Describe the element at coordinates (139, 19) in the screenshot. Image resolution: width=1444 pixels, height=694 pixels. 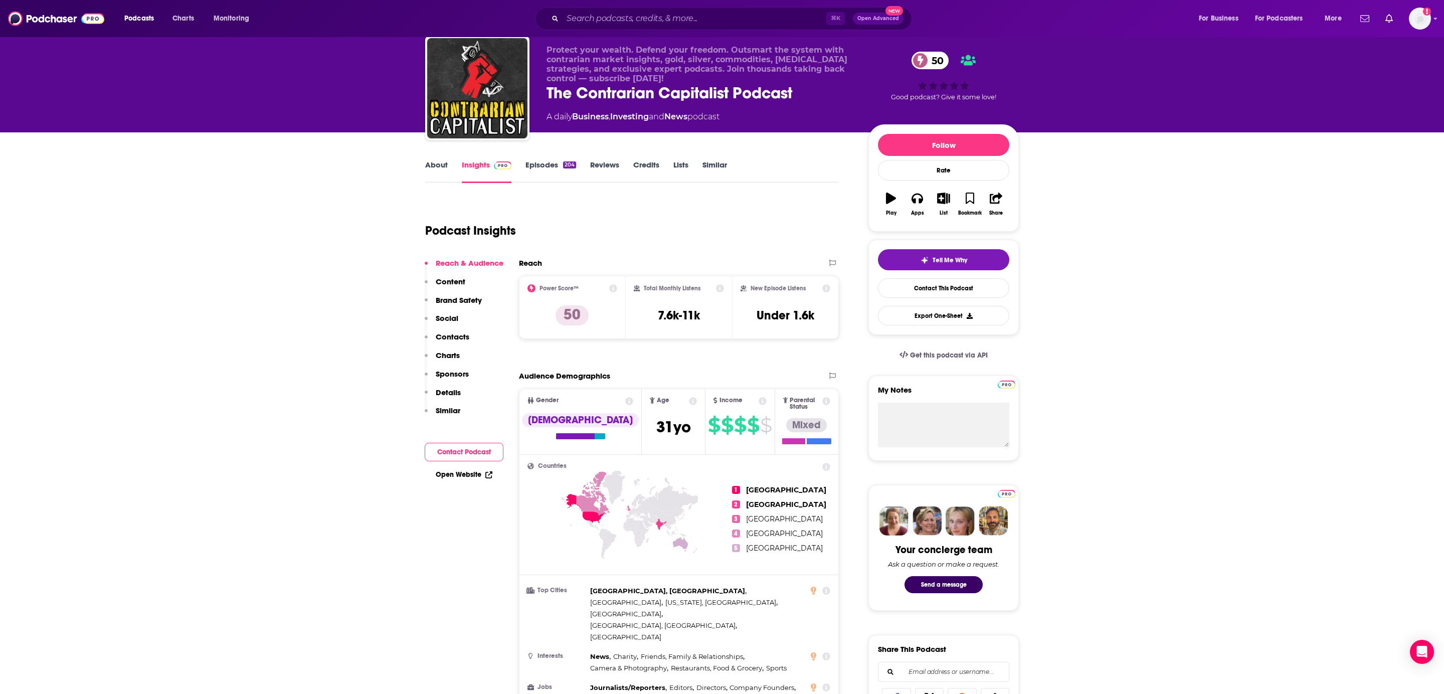
I see `span: Podcasts` at that location.